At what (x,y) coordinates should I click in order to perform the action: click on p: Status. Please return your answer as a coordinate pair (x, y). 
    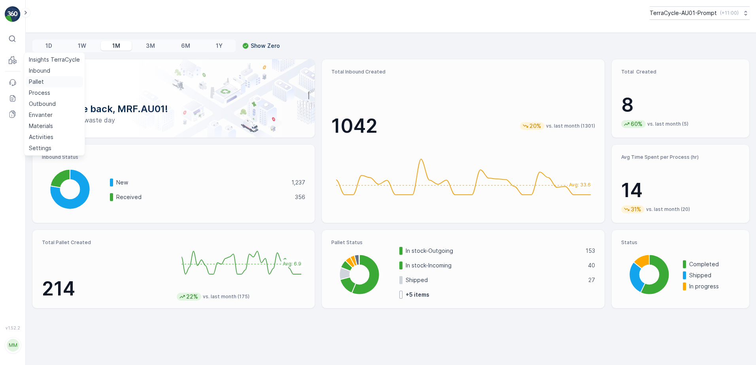
    Looking at the image, I should click on (680, 243).